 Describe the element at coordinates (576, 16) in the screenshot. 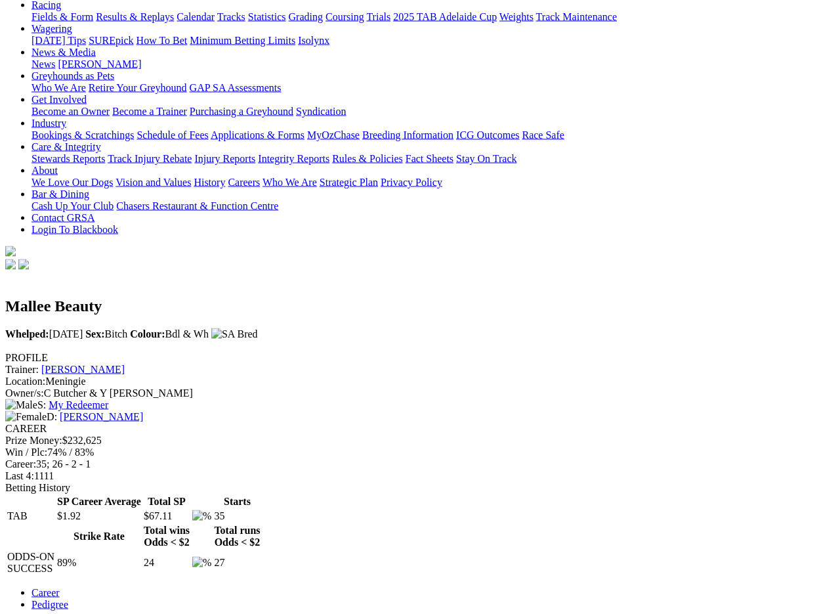

I see `a: Track Maintenance` at that location.